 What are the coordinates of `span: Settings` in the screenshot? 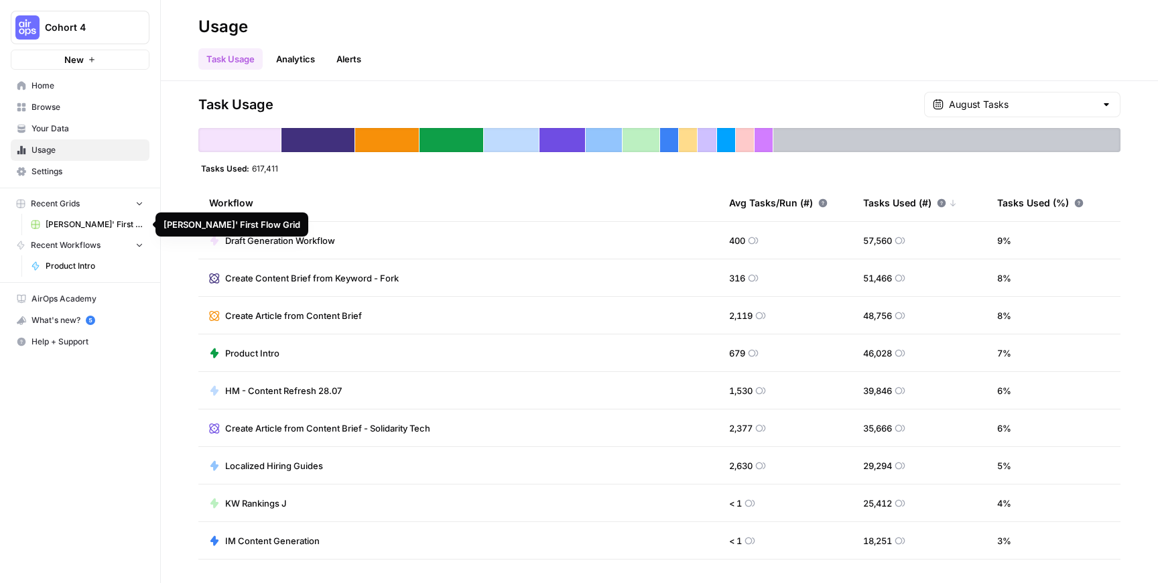 It's located at (87, 172).